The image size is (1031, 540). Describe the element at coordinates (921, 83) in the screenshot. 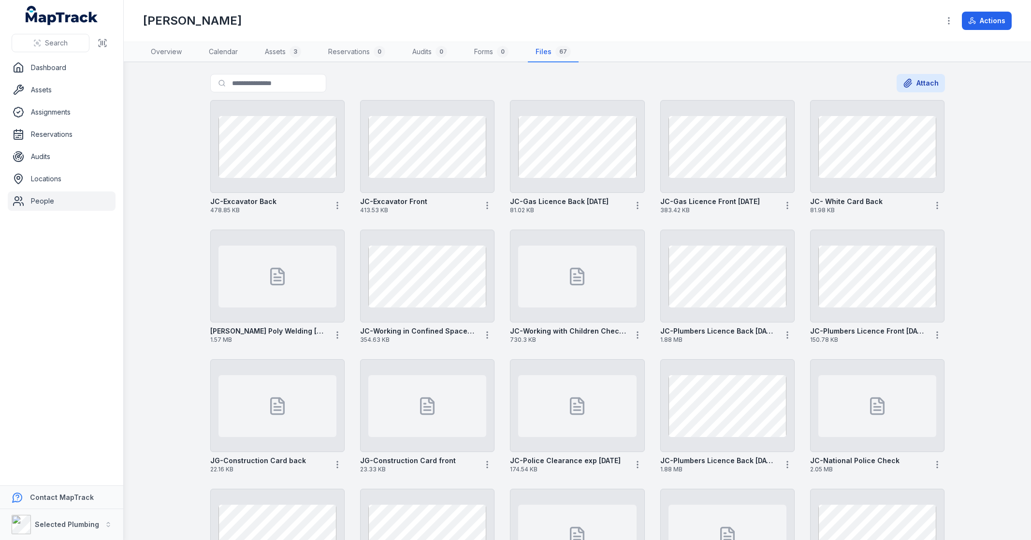

I see `button: Attach` at that location.